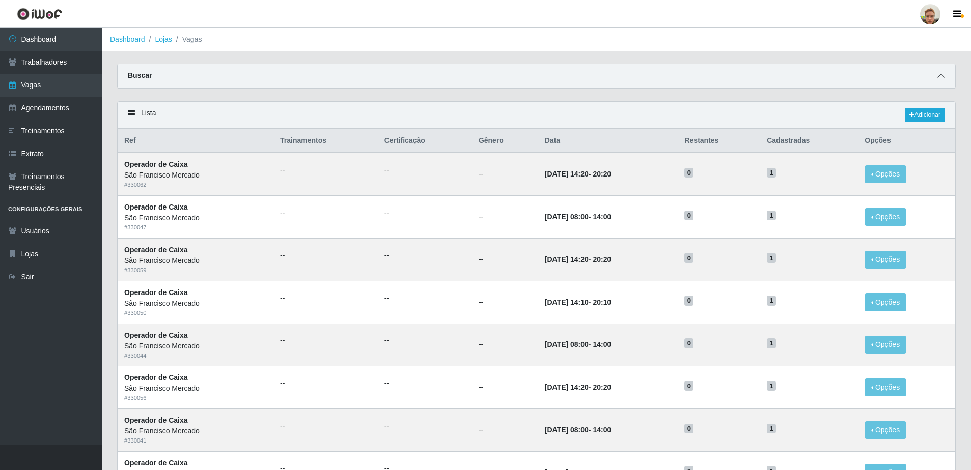  I want to click on a: Lojas, so click(163, 39).